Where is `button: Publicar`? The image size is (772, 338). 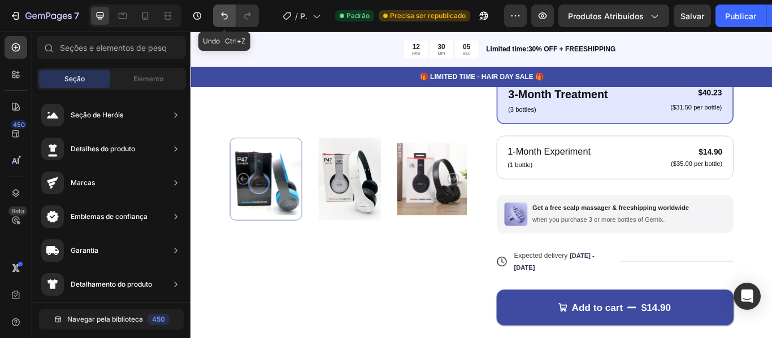 button: Publicar is located at coordinates (740, 16).